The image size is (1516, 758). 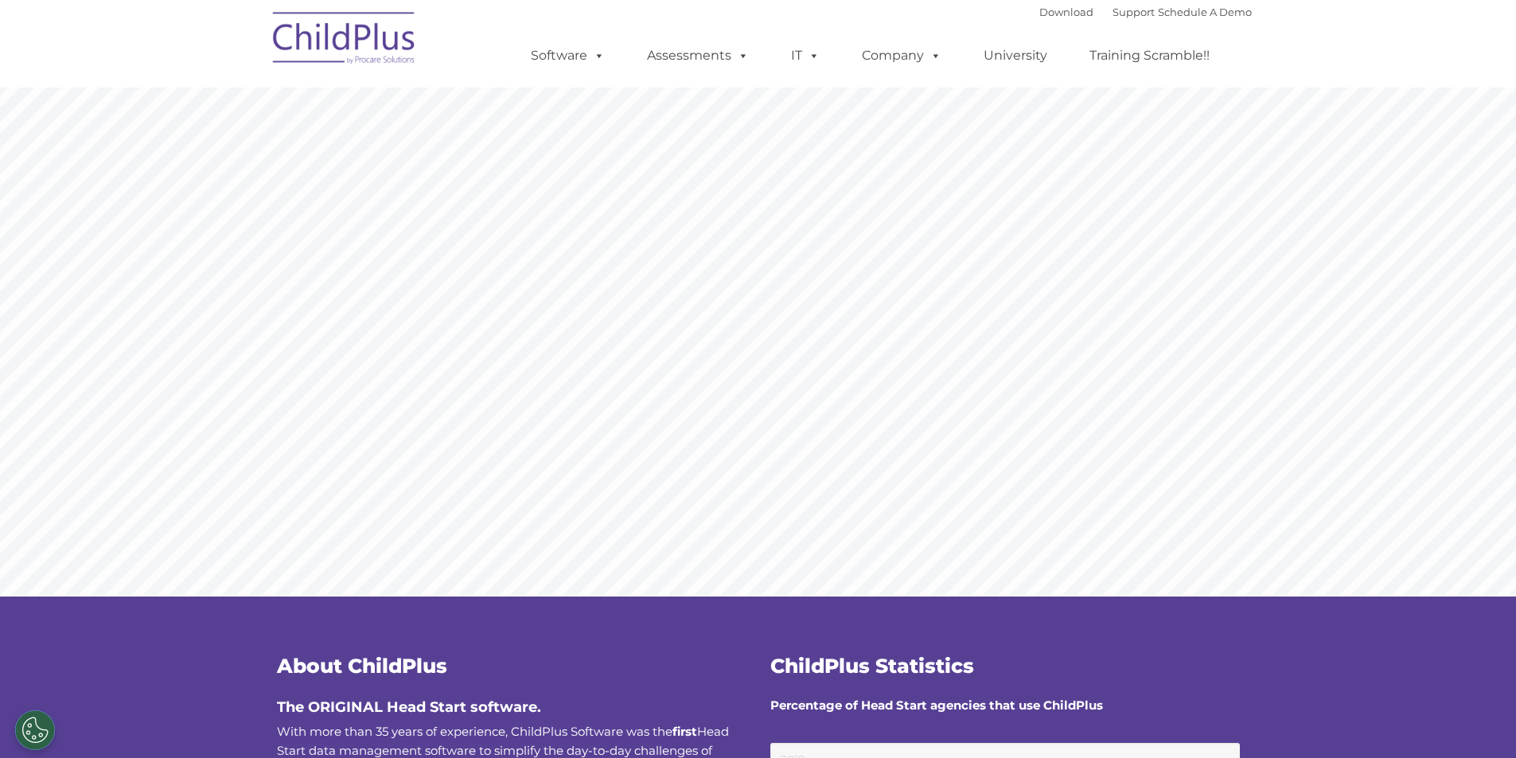 I want to click on a: Download, so click(x=1066, y=12).